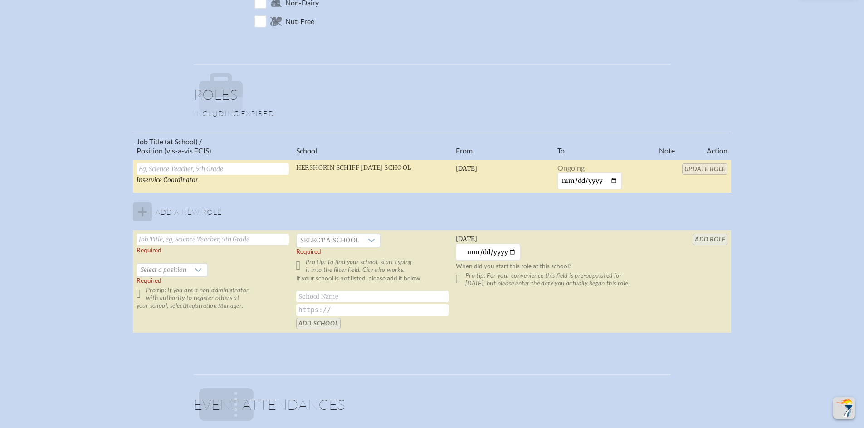  What do you see at coordinates (705, 146) in the screenshot?
I see `th: Action` at bounding box center [705, 146].